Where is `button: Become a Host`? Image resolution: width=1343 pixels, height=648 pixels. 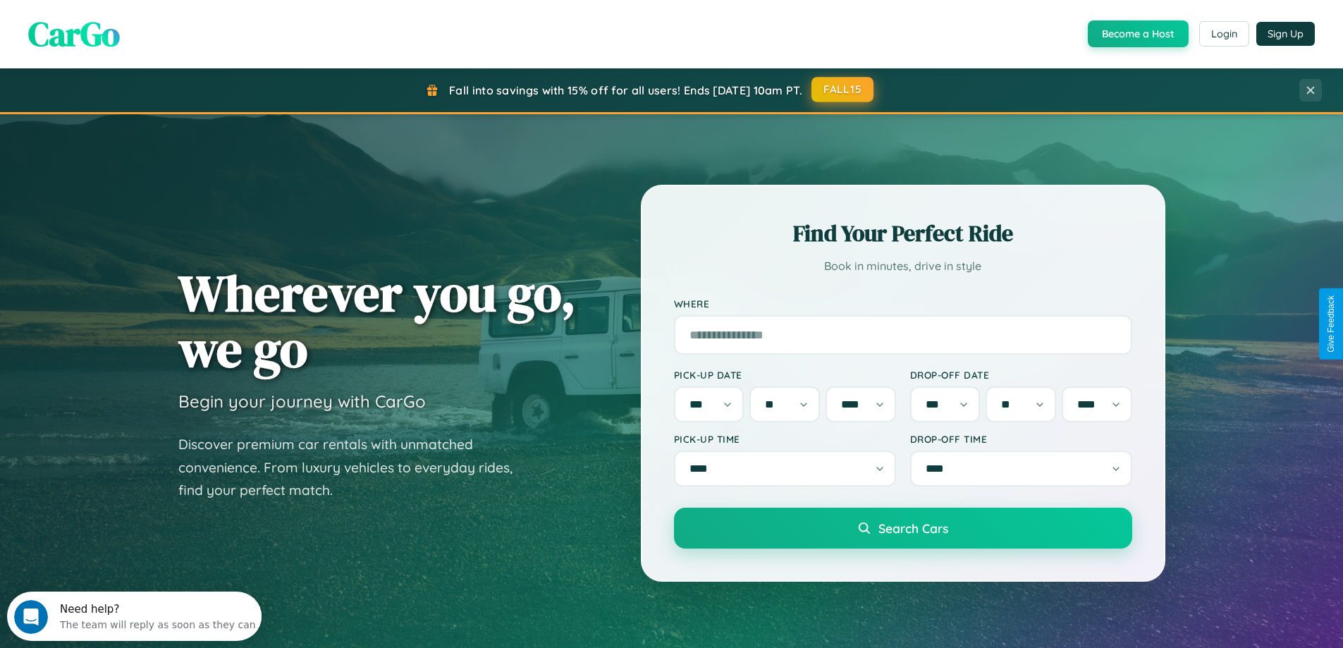 button: Become a Host is located at coordinates (1138, 34).